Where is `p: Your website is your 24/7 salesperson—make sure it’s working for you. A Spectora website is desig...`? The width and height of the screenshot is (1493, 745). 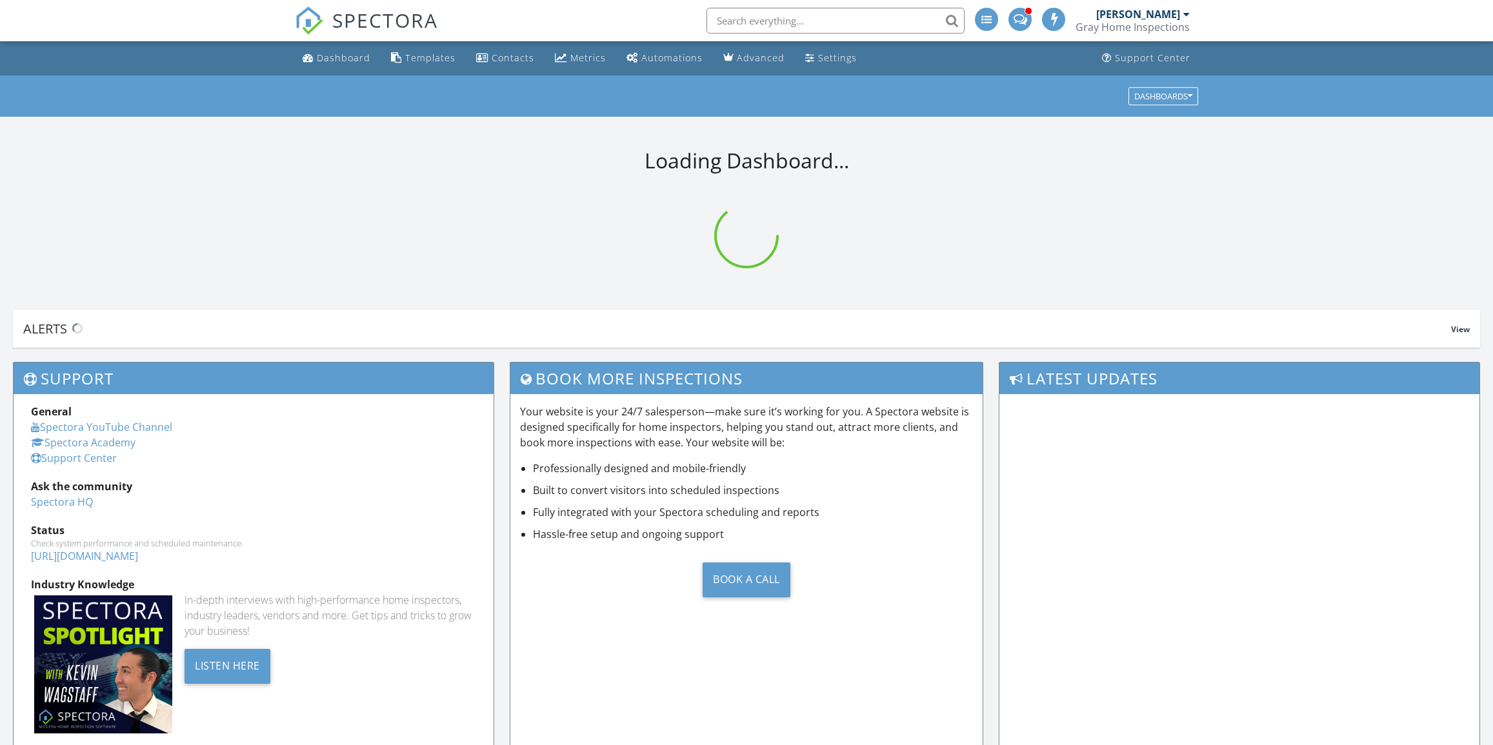 p: Your website is your 24/7 salesperson—make sure it’s working for you. A Spectora website is desig... is located at coordinates (747, 427).